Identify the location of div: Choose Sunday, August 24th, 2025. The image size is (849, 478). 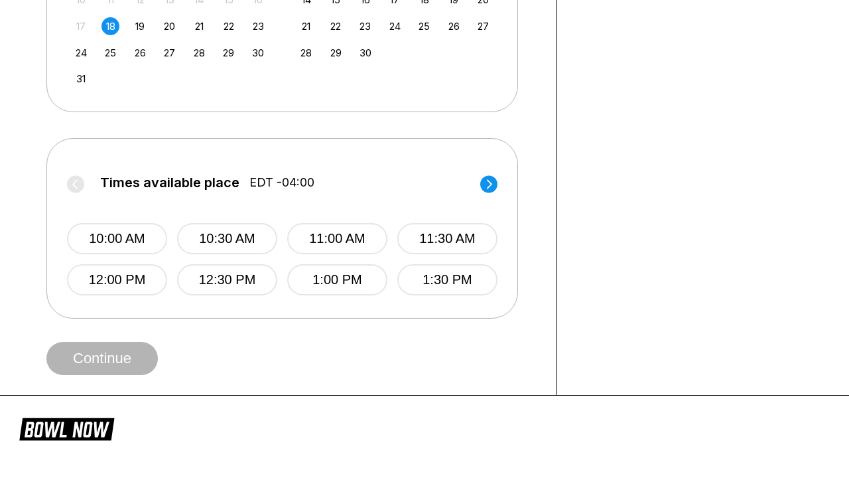
(81, 52).